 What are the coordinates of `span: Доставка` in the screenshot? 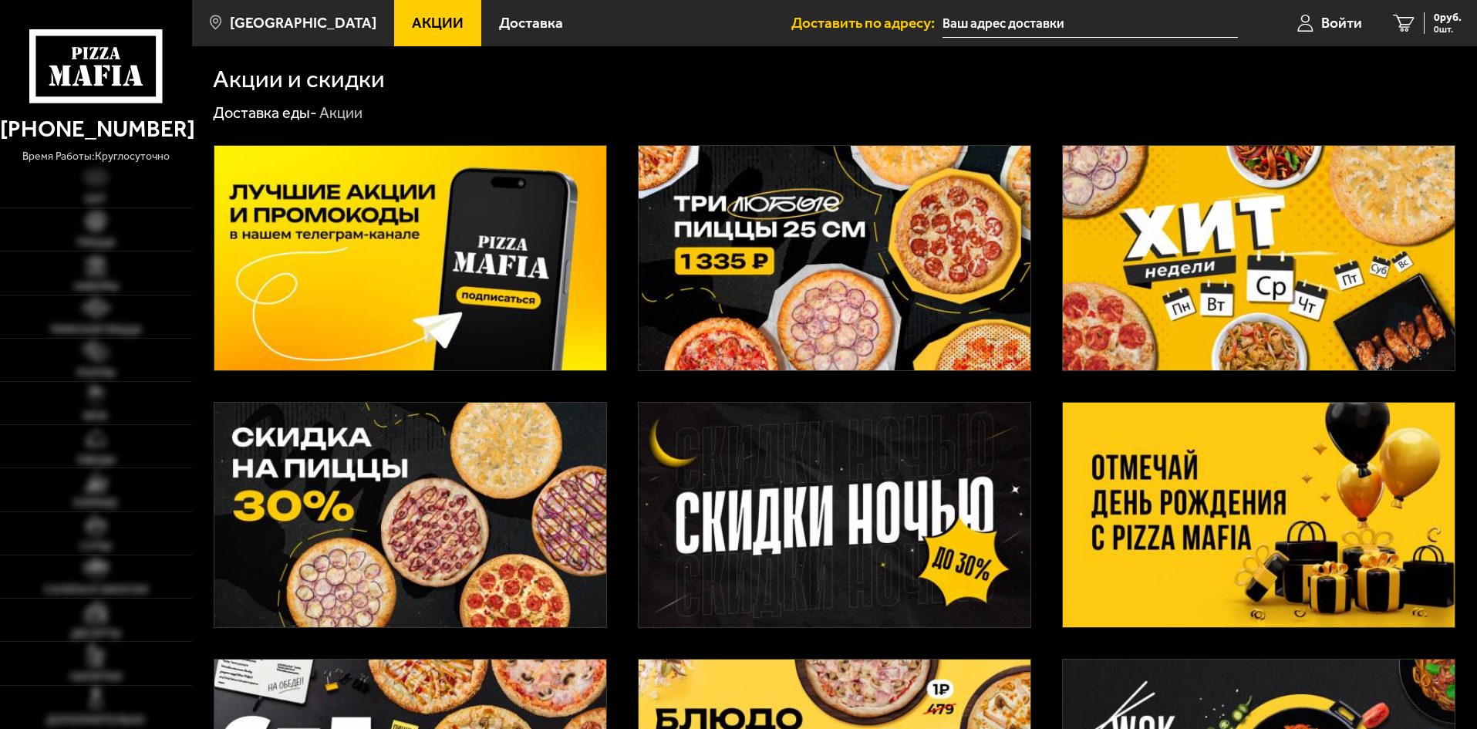 It's located at (531, 22).